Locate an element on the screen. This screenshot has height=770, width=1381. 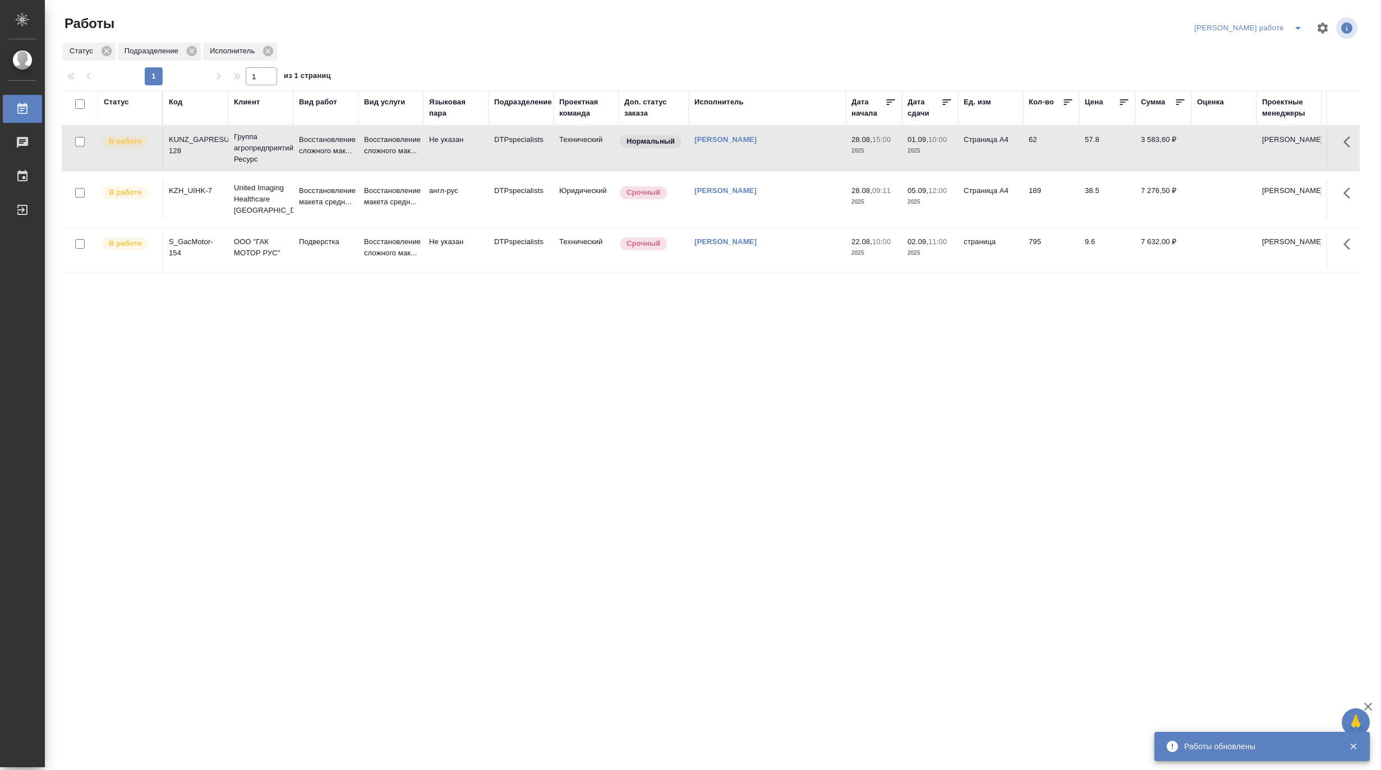
div: Код is located at coordinates (176, 102).